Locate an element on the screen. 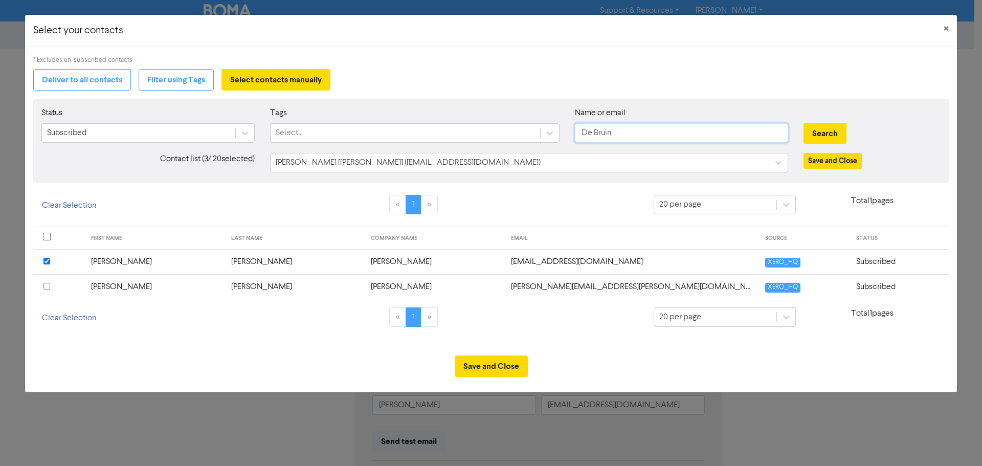  button: Deliver to all contacts is located at coordinates (82, 80).